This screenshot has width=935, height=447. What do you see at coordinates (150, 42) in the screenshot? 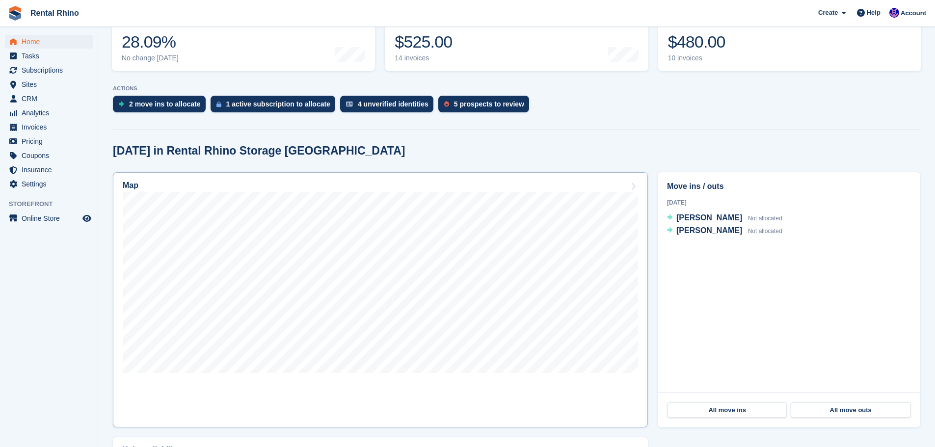
I see `div: 28.09%` at bounding box center [150, 42].